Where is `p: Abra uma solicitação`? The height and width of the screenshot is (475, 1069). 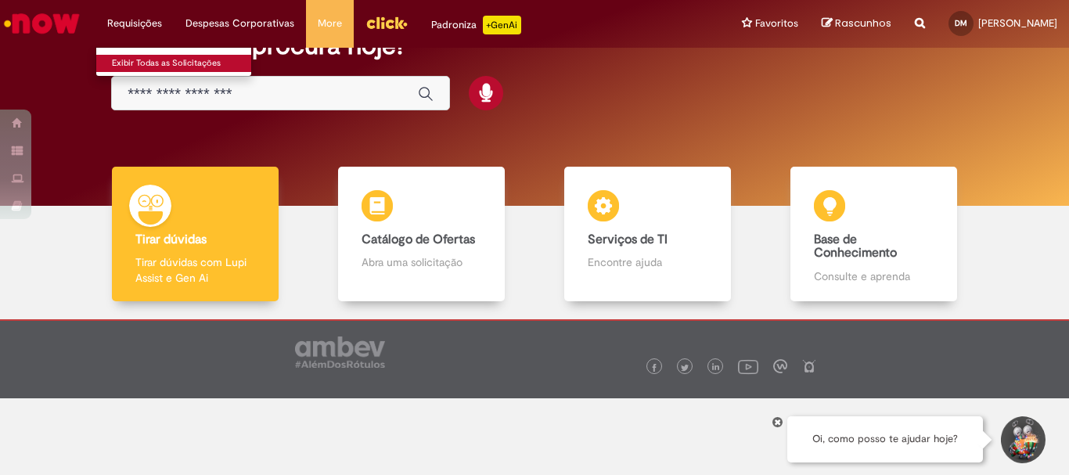 p: Abra uma solicitação is located at coordinates (421, 262).